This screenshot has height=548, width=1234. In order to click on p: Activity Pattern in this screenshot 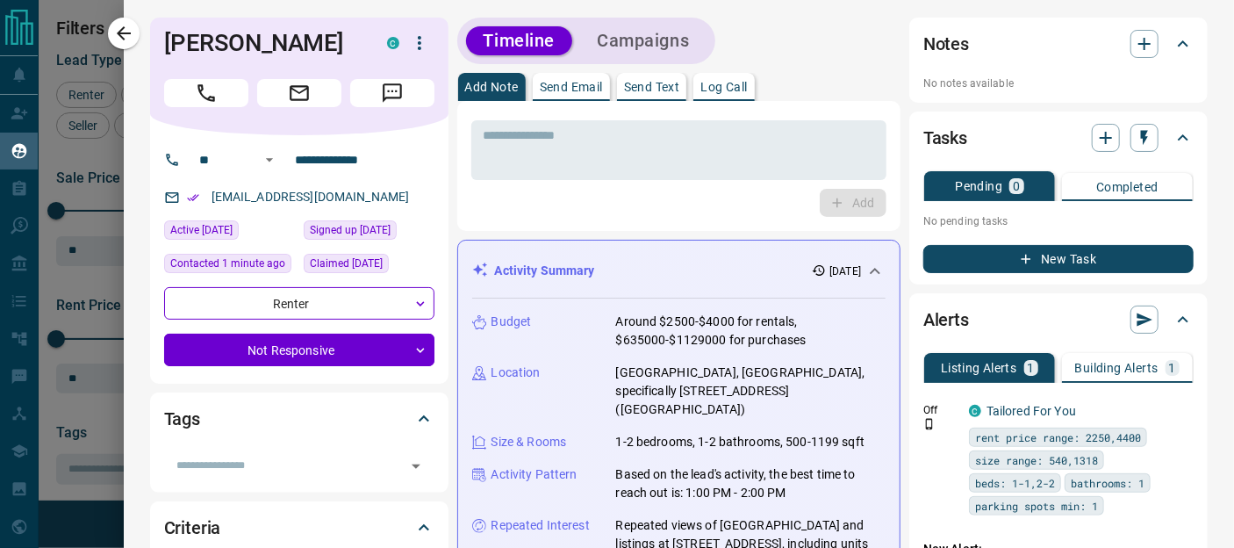, I will do `click(534, 474)`.